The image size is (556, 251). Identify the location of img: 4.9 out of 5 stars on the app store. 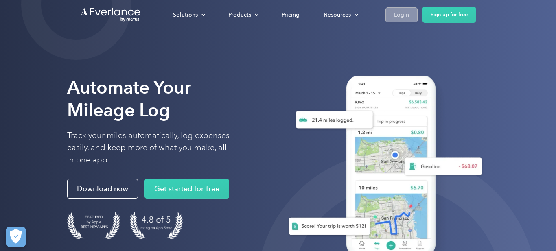
(156, 225).